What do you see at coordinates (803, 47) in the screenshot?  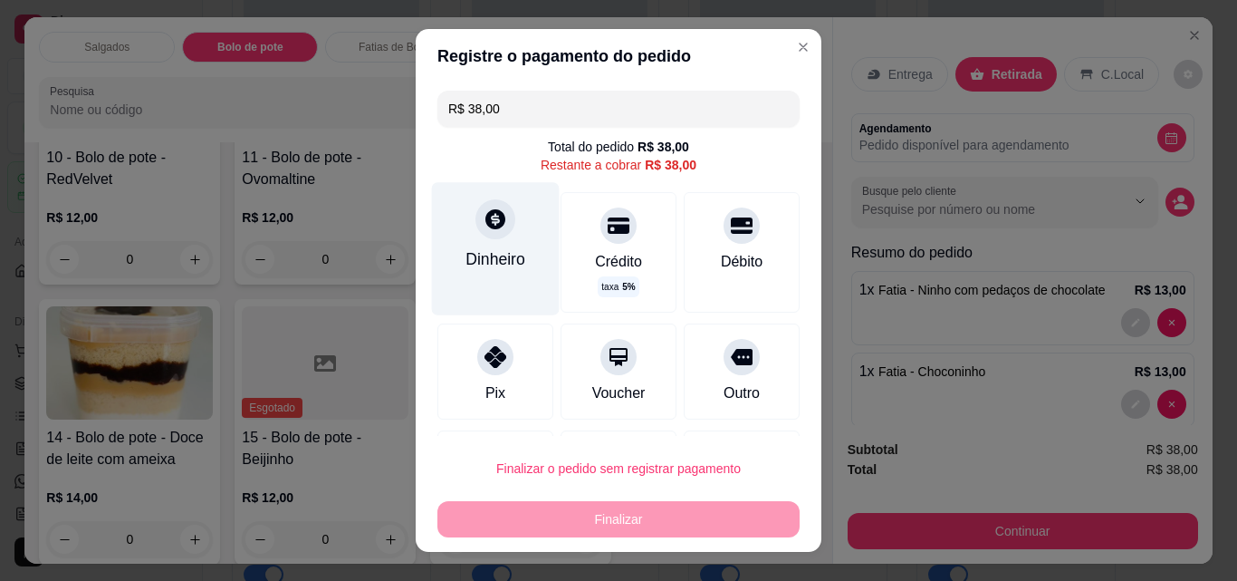 I see `button: Close` at bounding box center [803, 47].